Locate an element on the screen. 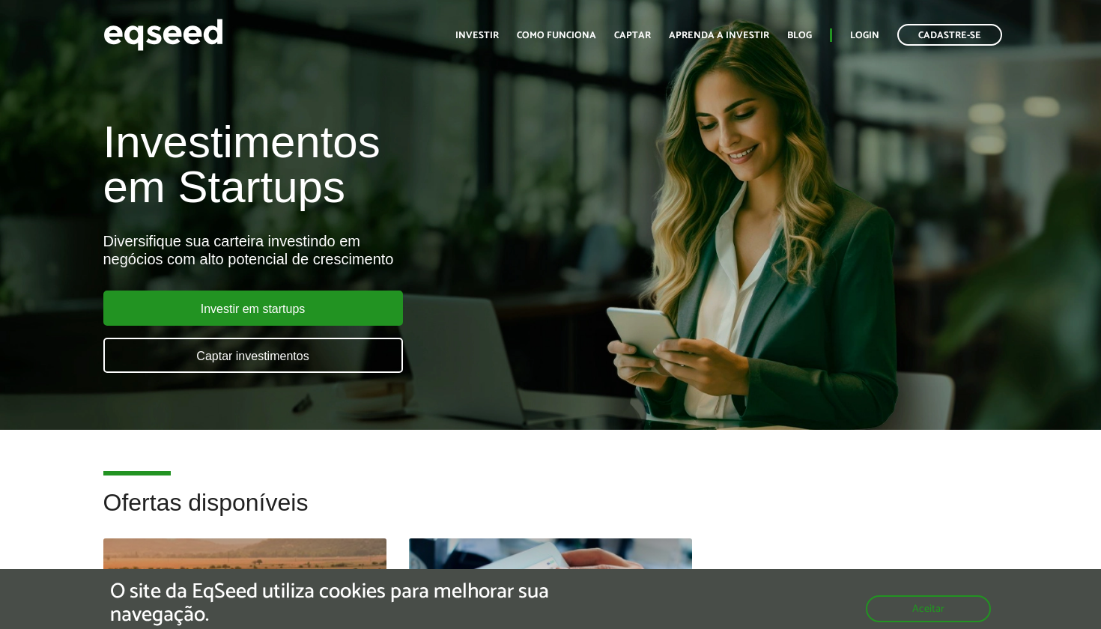 The width and height of the screenshot is (1101, 629). a: Blog is located at coordinates (799, 35).